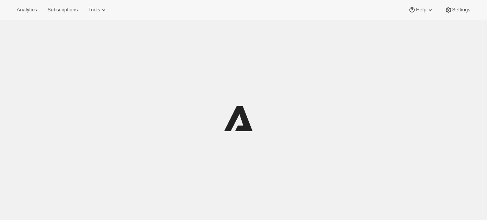  What do you see at coordinates (94, 10) in the screenshot?
I see `span: Tools` at bounding box center [94, 10].